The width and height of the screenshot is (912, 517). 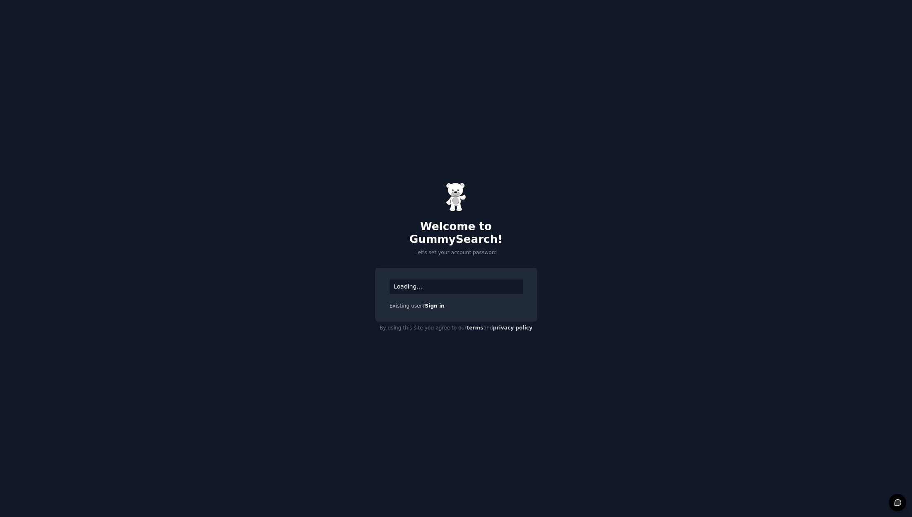 I want to click on a: terms, so click(x=475, y=328).